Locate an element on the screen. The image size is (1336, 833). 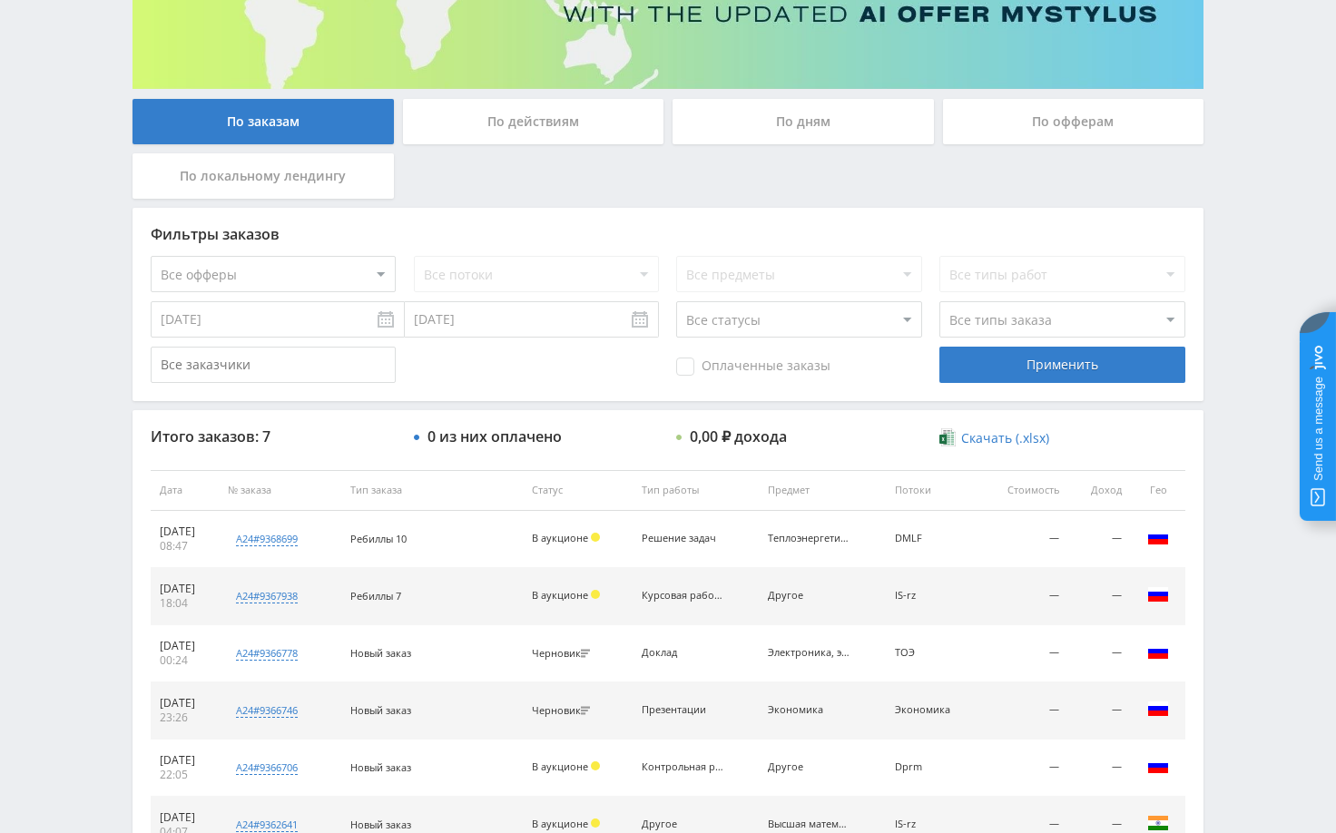
div: Высшая математика is located at coordinates (809, 824).